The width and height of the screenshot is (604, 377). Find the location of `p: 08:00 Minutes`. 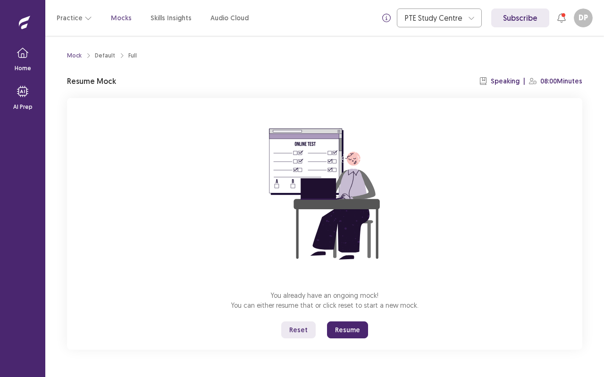

p: 08:00 Minutes is located at coordinates (561, 81).